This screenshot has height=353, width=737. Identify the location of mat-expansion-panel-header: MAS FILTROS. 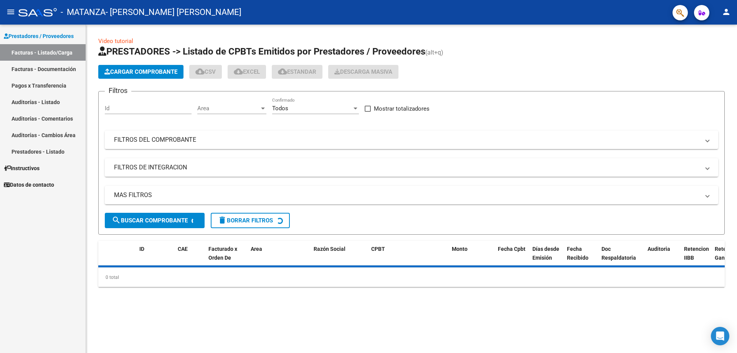
(412, 195).